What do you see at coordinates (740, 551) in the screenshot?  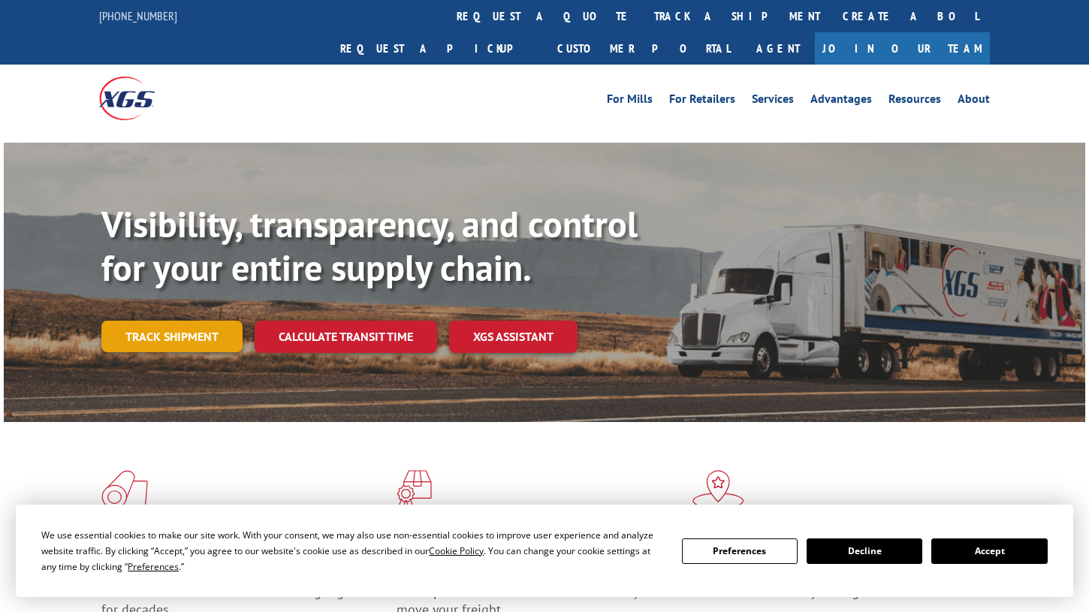 I see `button: Preferences` at bounding box center [740, 551].